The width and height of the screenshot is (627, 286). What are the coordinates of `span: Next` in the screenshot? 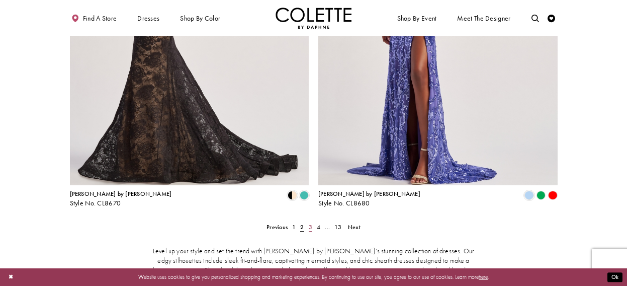 It's located at (354, 227).